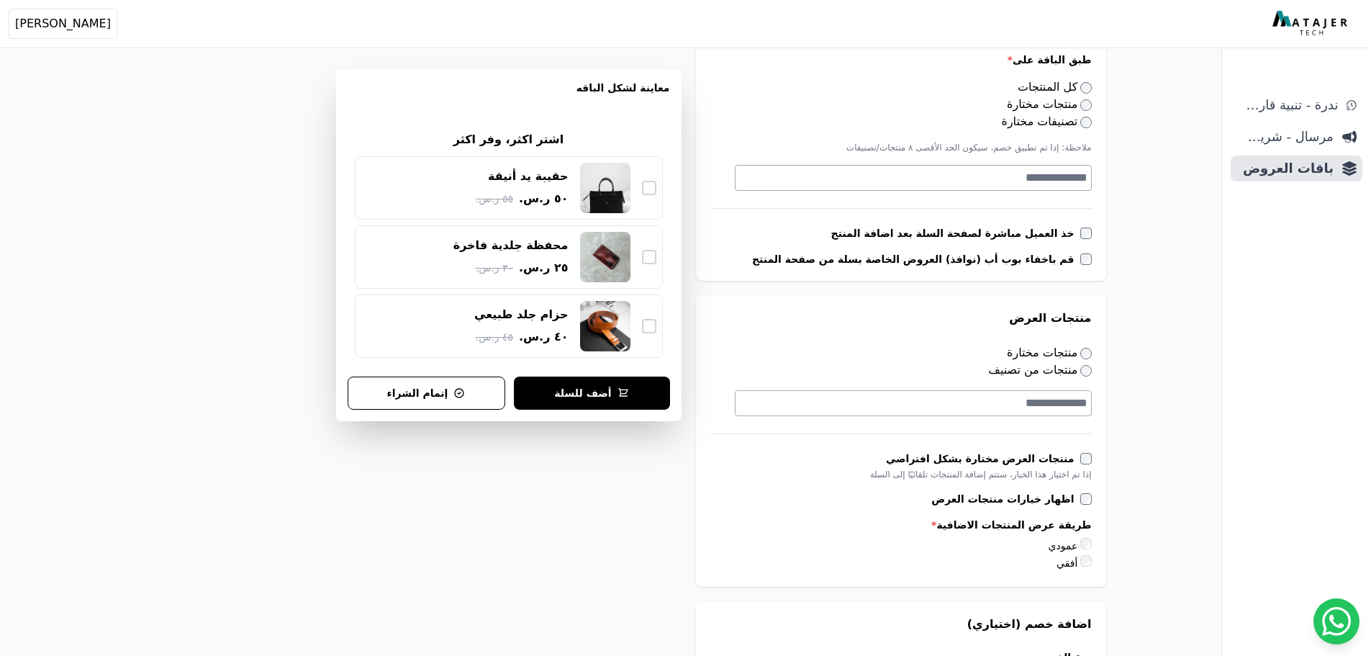 The width and height of the screenshot is (1371, 656). I want to click on div: محفظة جلدية فاخرة, so click(511, 245).